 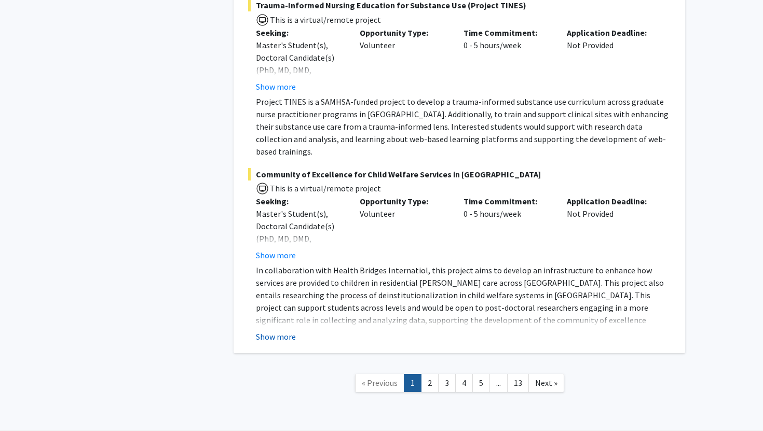 What do you see at coordinates (481, 383) in the screenshot?
I see `a: 5` at bounding box center [481, 383].